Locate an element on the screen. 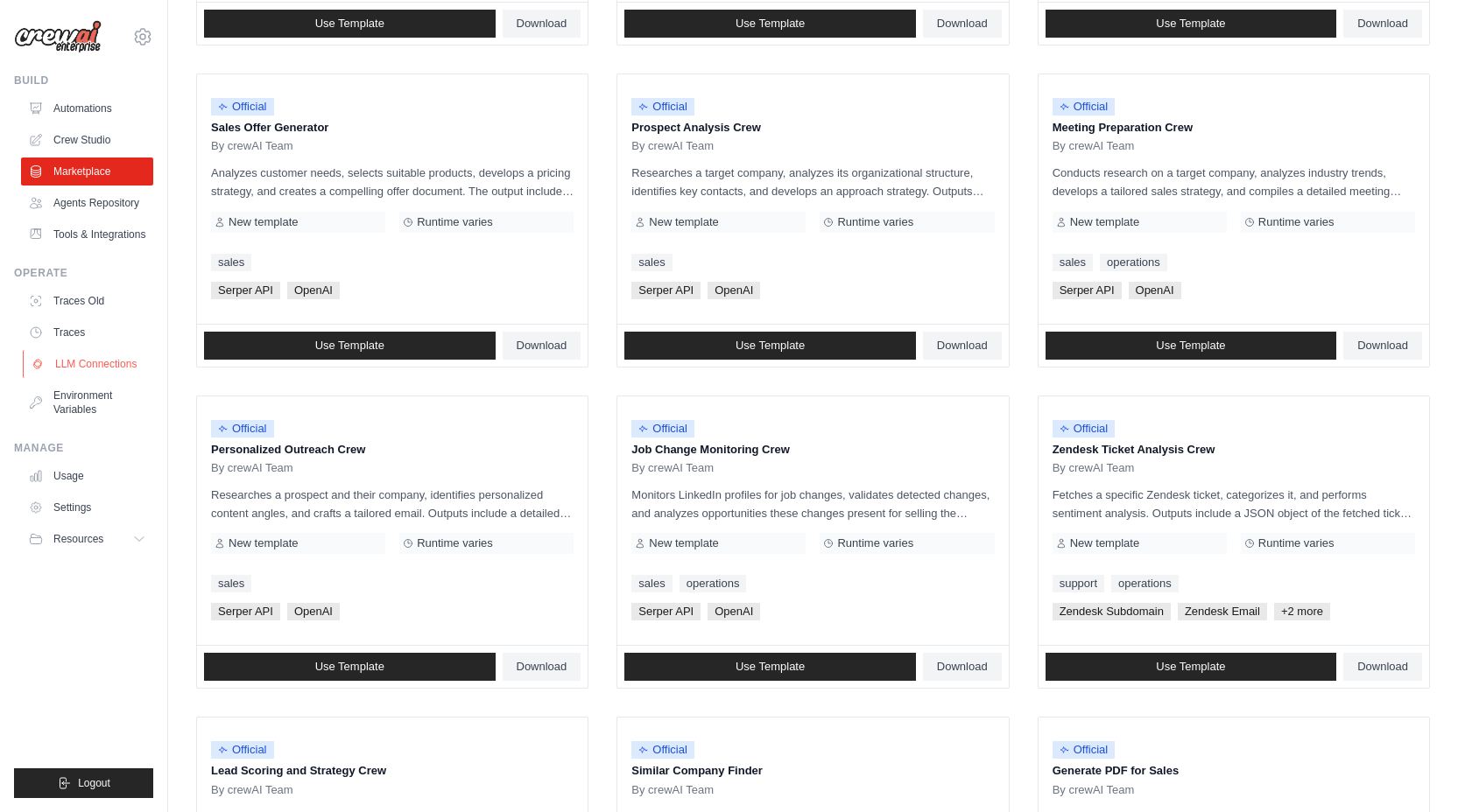 This screenshot has height=812, width=1458. a: Traces is located at coordinates (87, 333).